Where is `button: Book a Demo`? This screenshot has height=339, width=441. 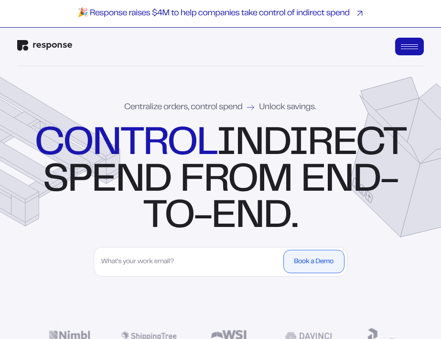
button: Book a Demo is located at coordinates (314, 262).